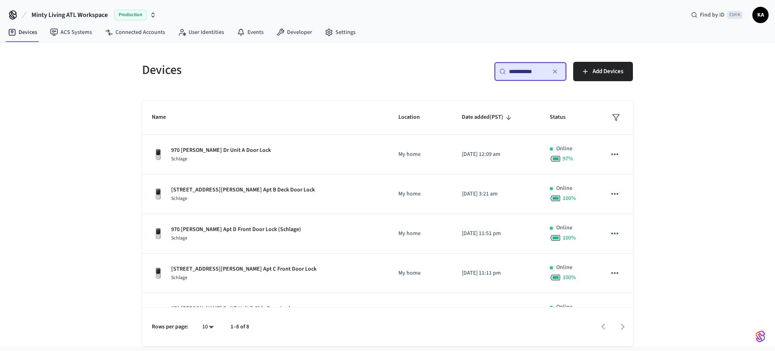  What do you see at coordinates (69, 15) in the screenshot?
I see `span: Minty Living ATL Workspace` at bounding box center [69, 15].